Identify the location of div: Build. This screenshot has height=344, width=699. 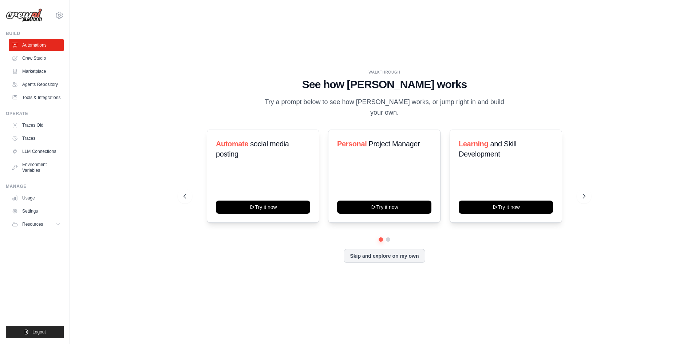
(35, 34).